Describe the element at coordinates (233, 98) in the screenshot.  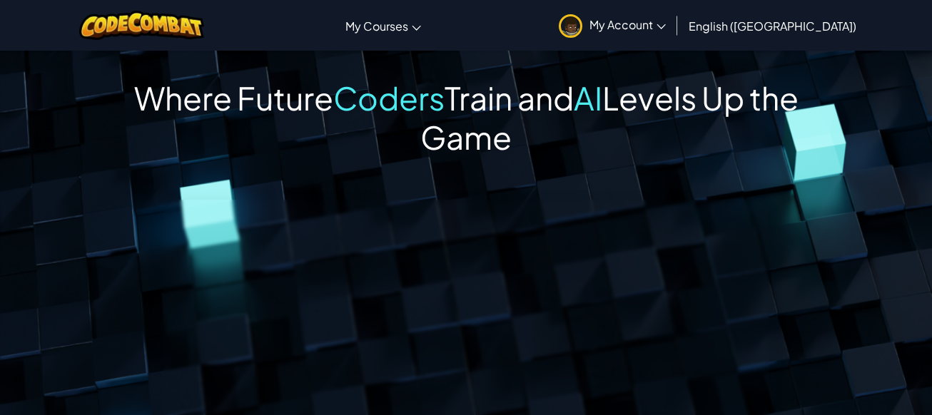
I see `span: Where Future` at that location.